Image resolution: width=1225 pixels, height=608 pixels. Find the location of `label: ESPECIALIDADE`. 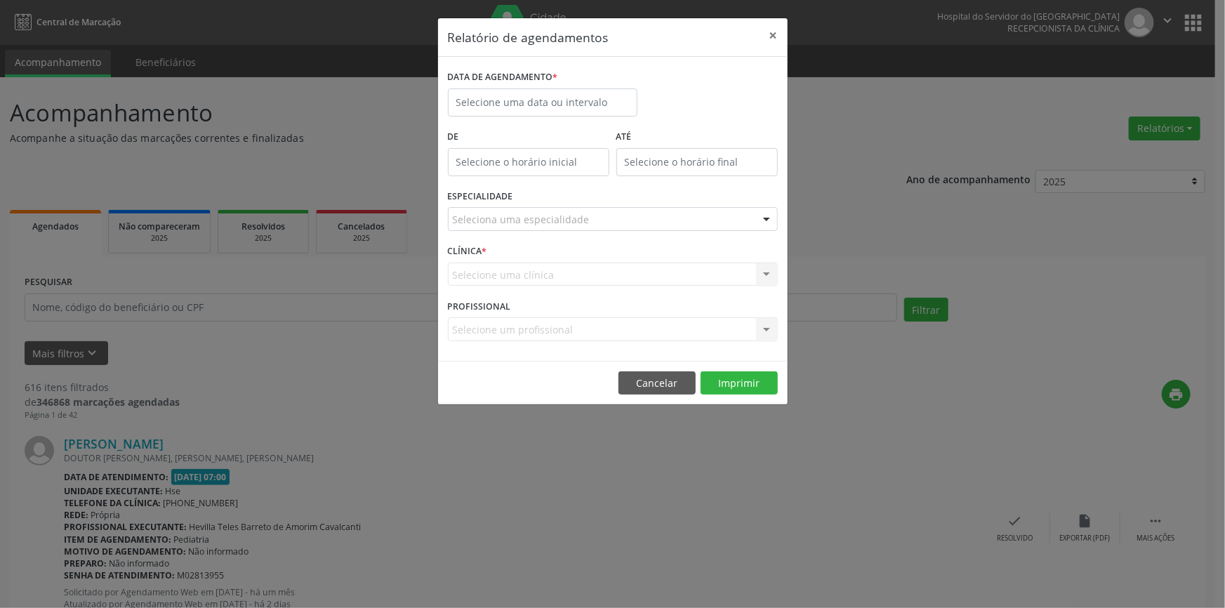

label: ESPECIALIDADE is located at coordinates (480, 197).